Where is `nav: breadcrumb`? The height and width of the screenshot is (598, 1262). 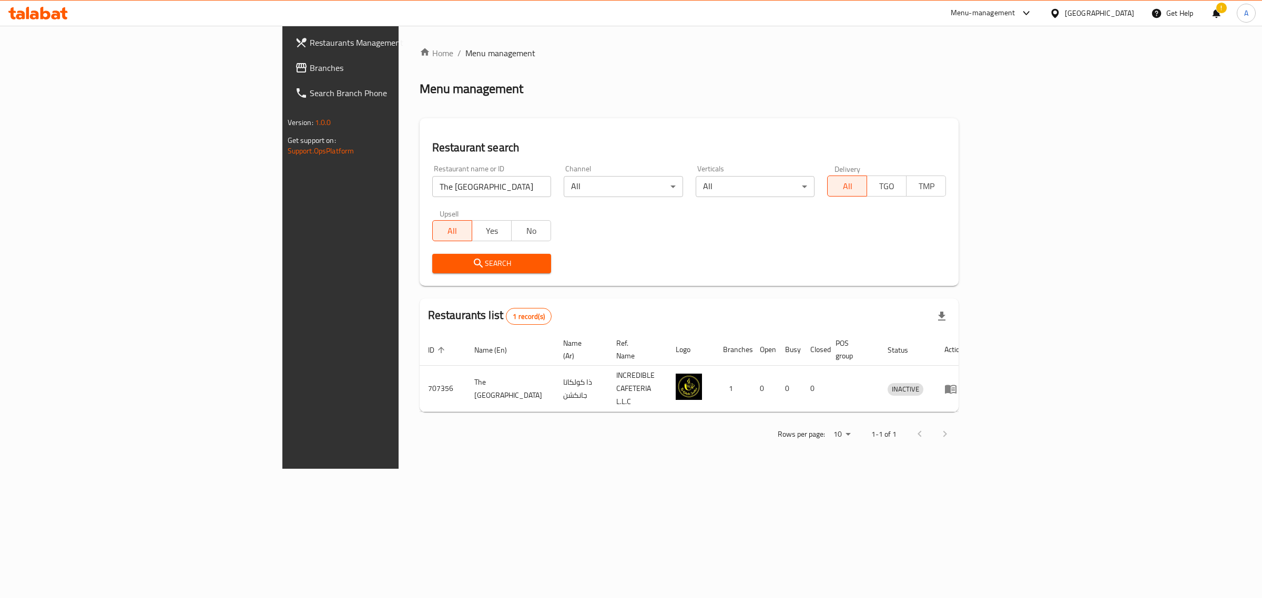 nav: breadcrumb is located at coordinates (689, 53).